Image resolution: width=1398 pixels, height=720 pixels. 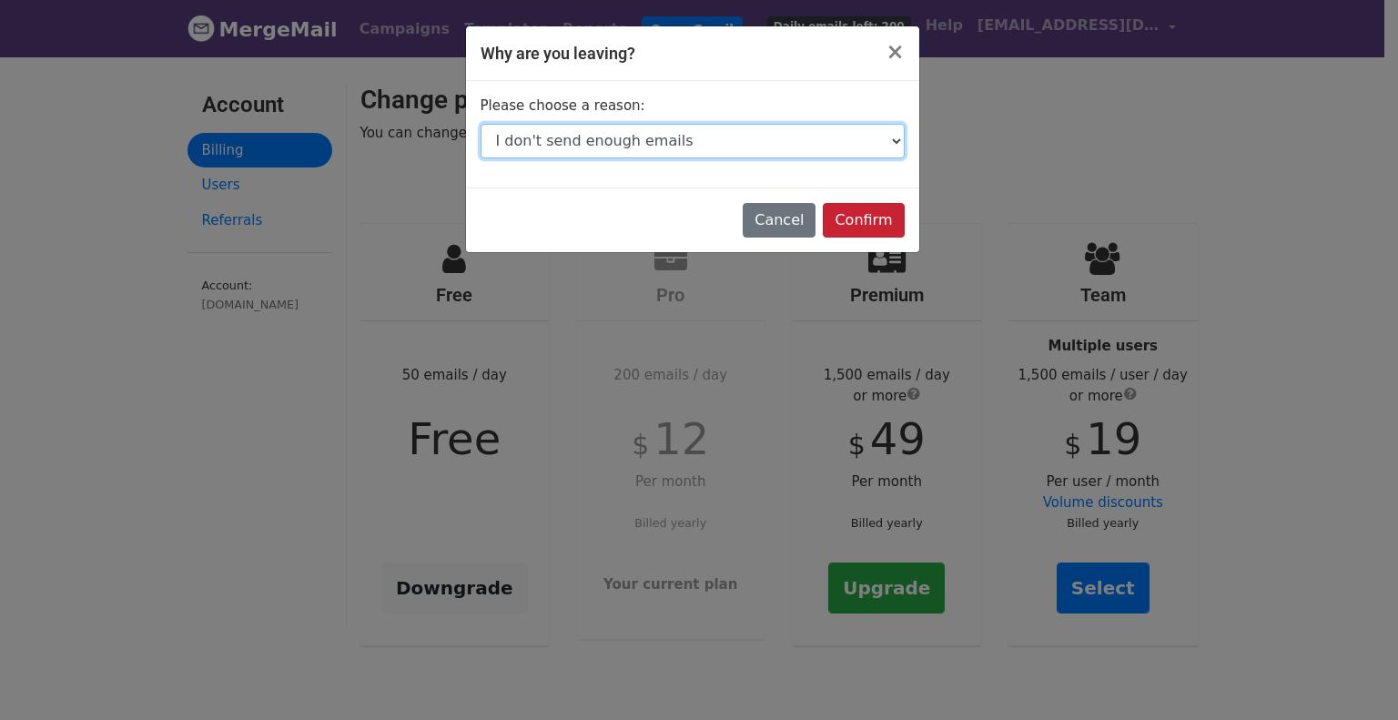 I want to click on button: Close, so click(x=895, y=52).